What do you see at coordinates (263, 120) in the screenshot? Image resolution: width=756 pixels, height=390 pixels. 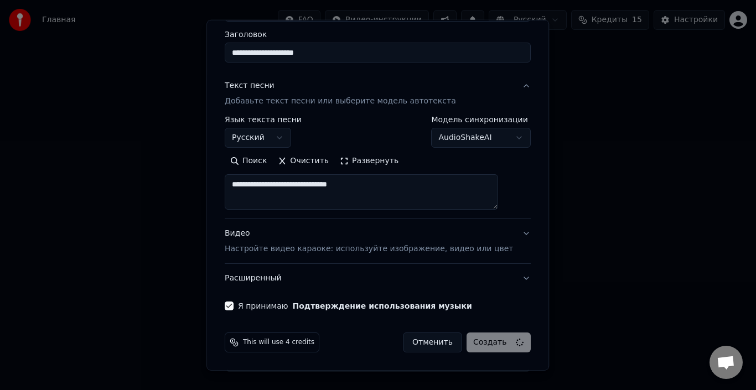 I see `label: Язык текста песни` at bounding box center [263, 120].